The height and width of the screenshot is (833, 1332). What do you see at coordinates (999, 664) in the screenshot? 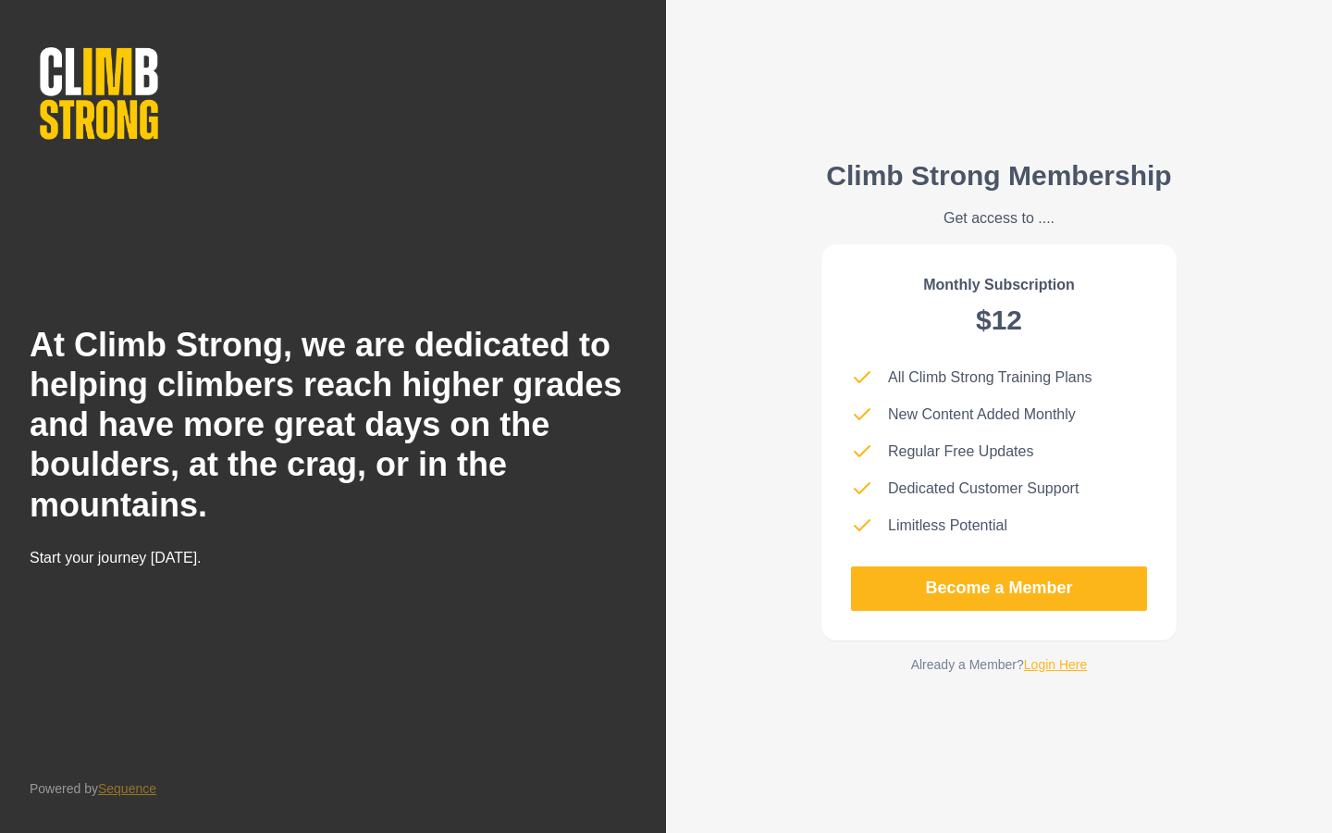
I see `p: Already a Member?` at bounding box center [999, 664].